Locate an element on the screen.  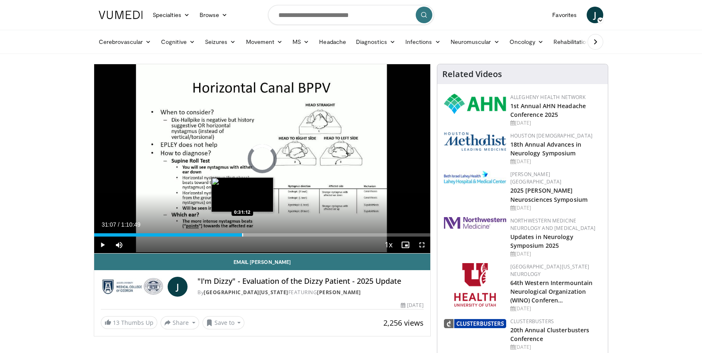
button: Playback Rate is located at coordinates (389, 245).